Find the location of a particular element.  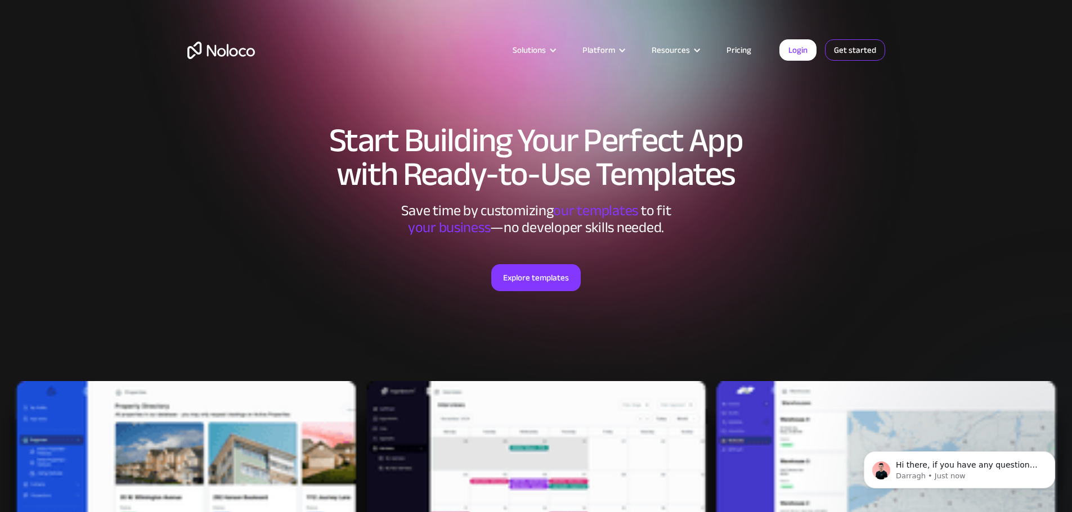

h1: Start Building Your Perfect App with Ready-to-Use Templates is located at coordinates (536, 157).